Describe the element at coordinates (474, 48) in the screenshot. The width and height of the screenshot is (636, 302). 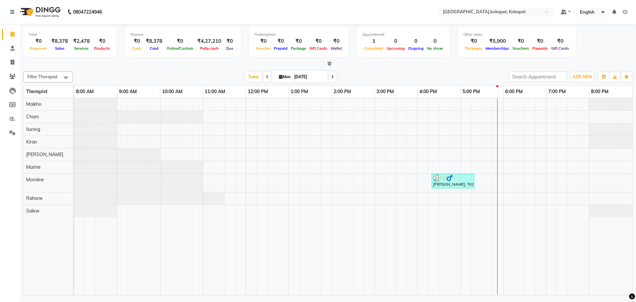
I see `span: Packages` at that location.